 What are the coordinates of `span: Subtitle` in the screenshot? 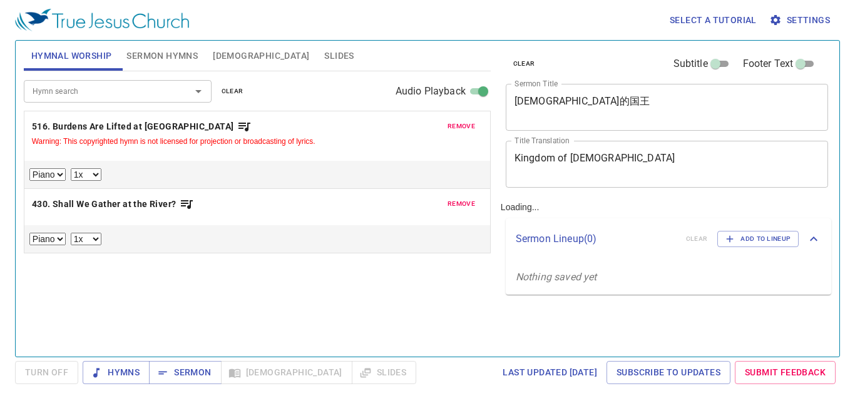 It's located at (691, 64).